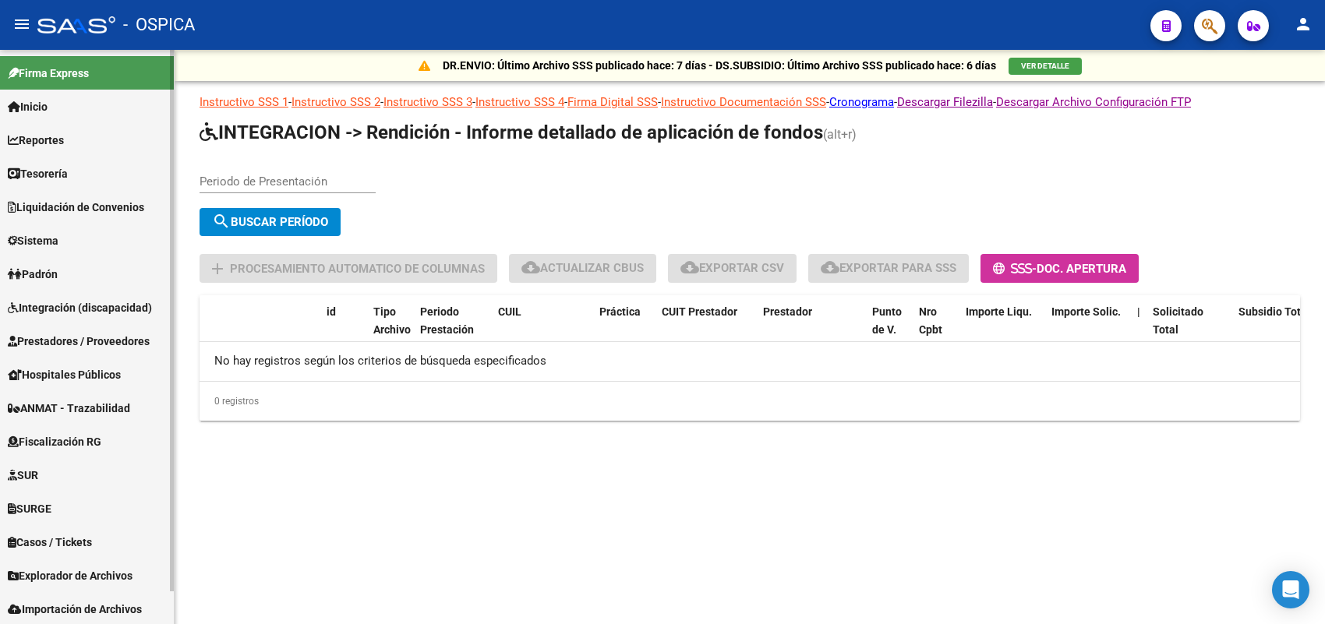 The image size is (1325, 624). Describe the element at coordinates (732, 268) in the screenshot. I see `button: Exportar CSV` at that location.